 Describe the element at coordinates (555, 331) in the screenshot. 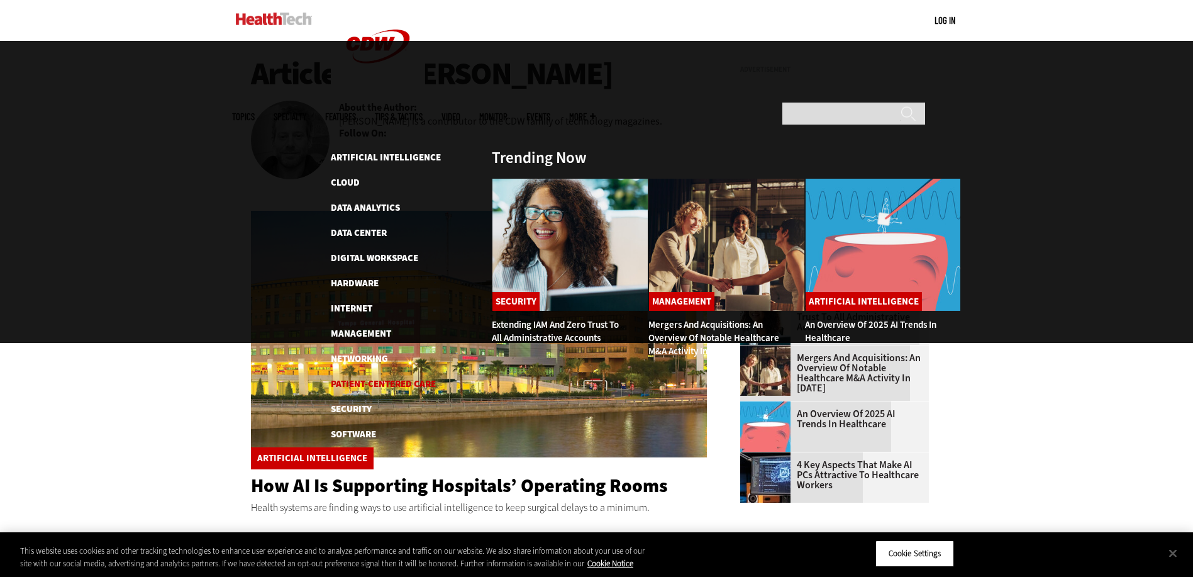

I see `a: Extending IAM and Zero Trust to All Administrative Accounts` at that location.